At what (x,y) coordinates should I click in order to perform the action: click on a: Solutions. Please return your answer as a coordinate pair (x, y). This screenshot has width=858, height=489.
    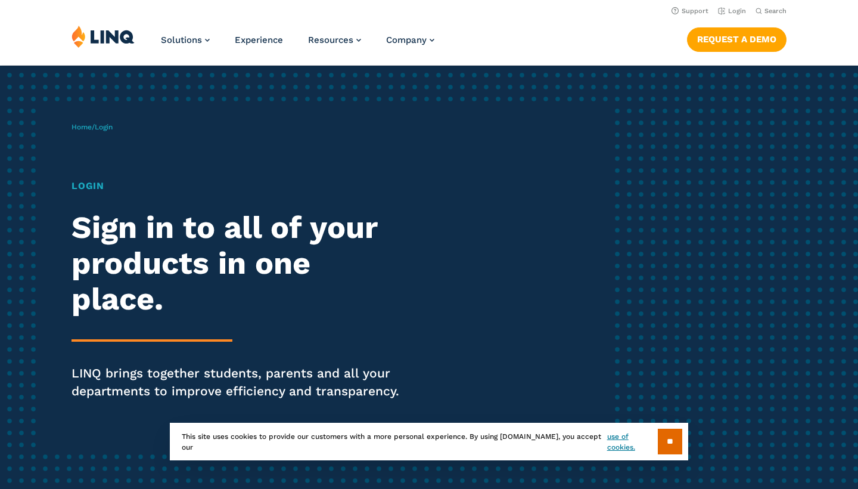
    Looking at the image, I should click on (185, 40).